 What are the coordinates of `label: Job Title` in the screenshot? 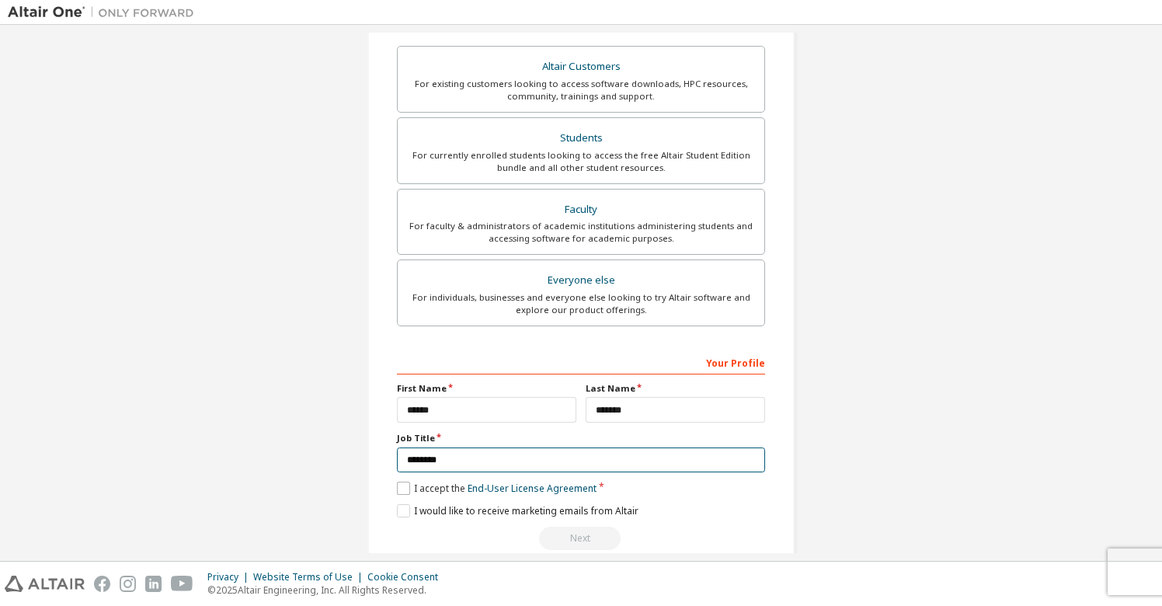 It's located at (581, 438).